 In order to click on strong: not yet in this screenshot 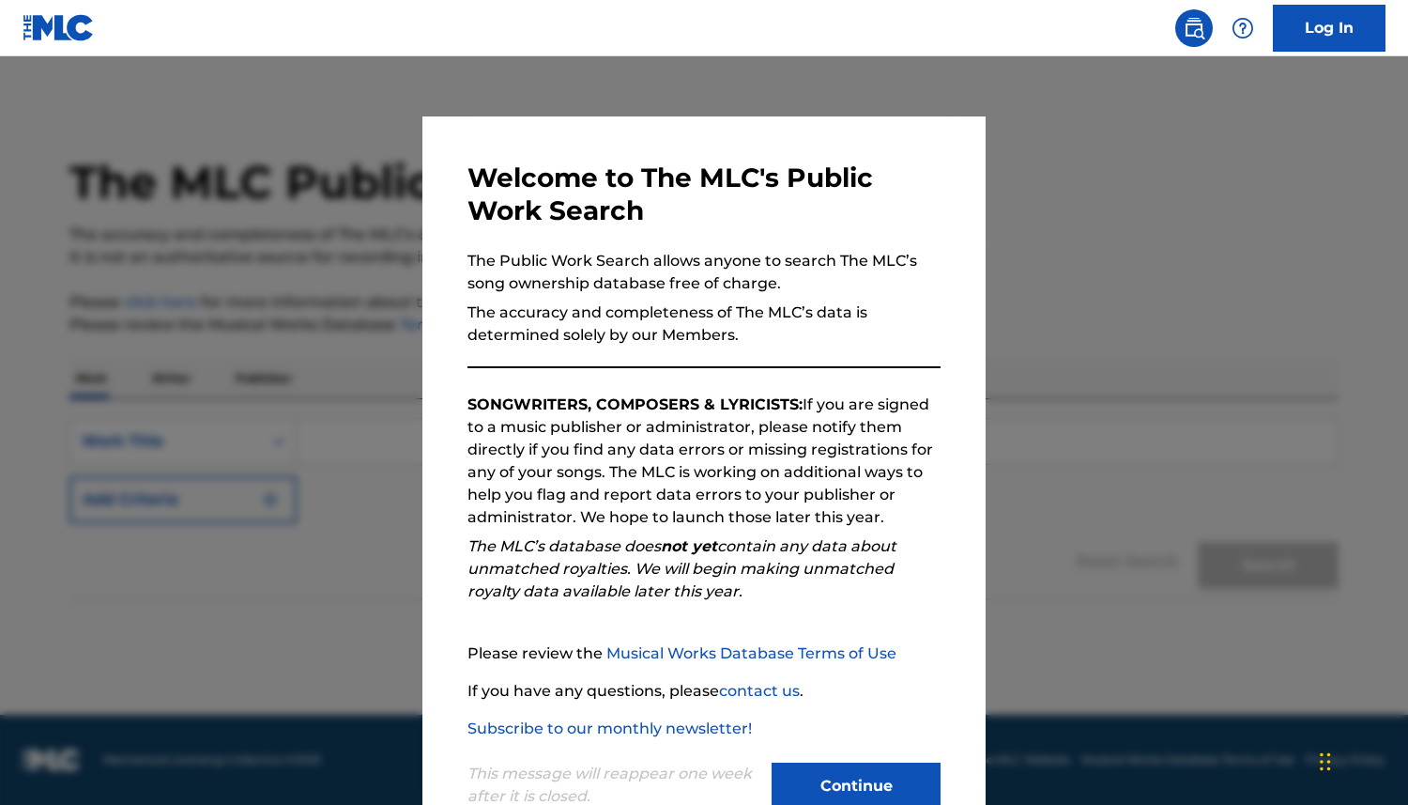, I will do `click(689, 546)`.